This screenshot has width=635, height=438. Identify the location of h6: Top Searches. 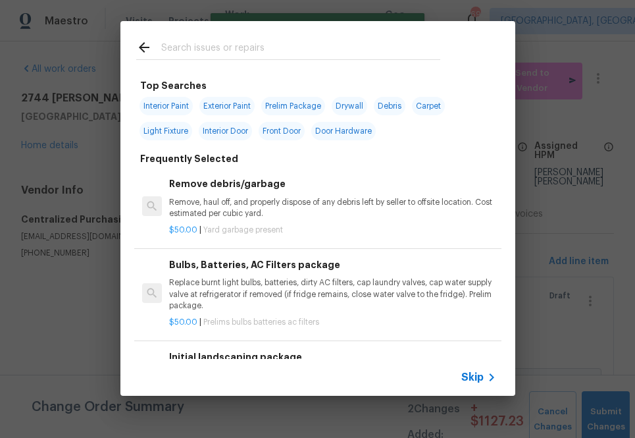
(173, 86).